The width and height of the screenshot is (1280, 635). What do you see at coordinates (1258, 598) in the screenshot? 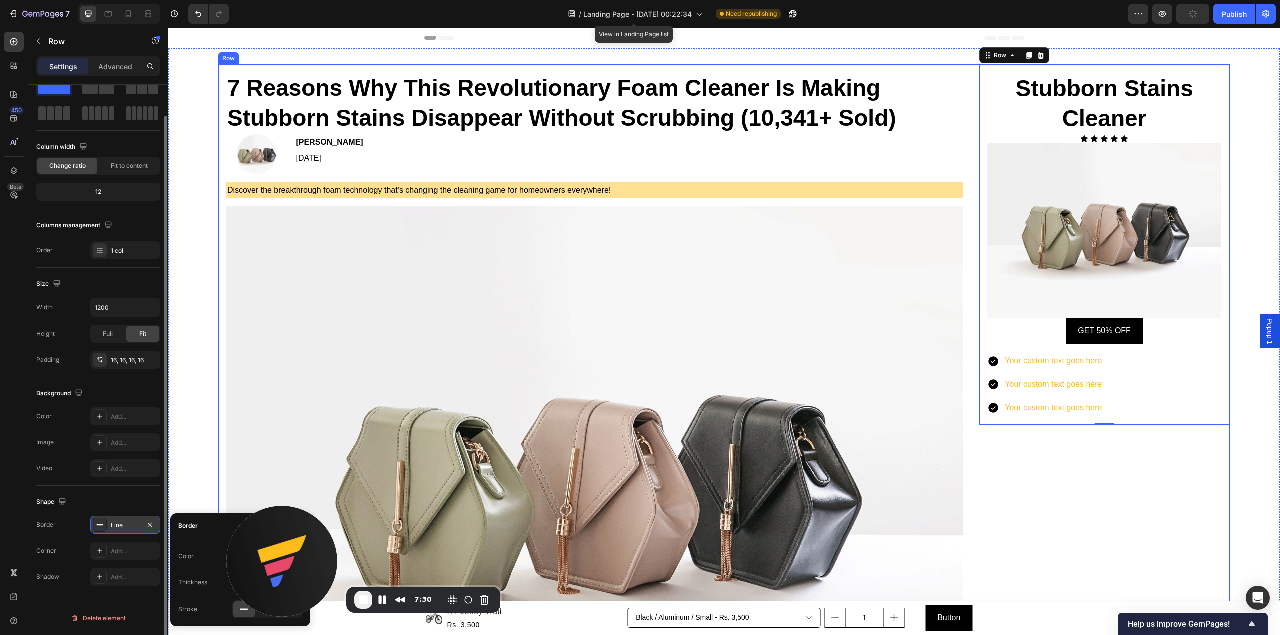
I see `div: Open Intercom Messenger` at bounding box center [1258, 598].